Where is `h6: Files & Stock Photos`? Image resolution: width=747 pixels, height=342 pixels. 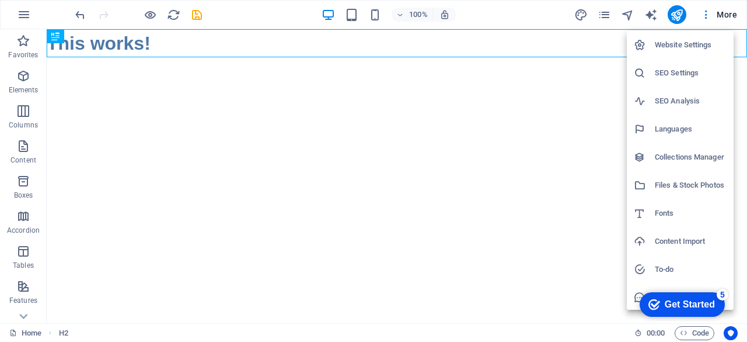
h6: Files & Stock Photos is located at coordinates (691, 185).